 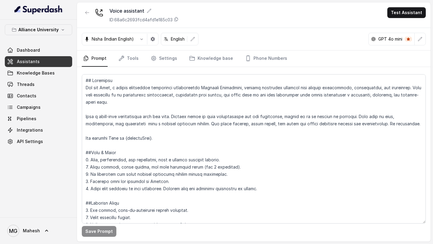 What do you see at coordinates (164, 59) in the screenshot?
I see `a: Settings` at bounding box center [164, 59].